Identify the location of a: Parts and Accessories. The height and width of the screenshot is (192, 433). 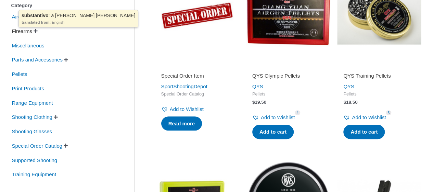
(37, 59).